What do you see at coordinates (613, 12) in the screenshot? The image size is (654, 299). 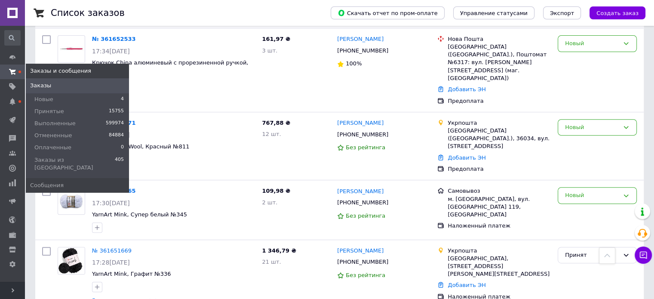 I see `a: Создать заказ` at bounding box center [613, 12].